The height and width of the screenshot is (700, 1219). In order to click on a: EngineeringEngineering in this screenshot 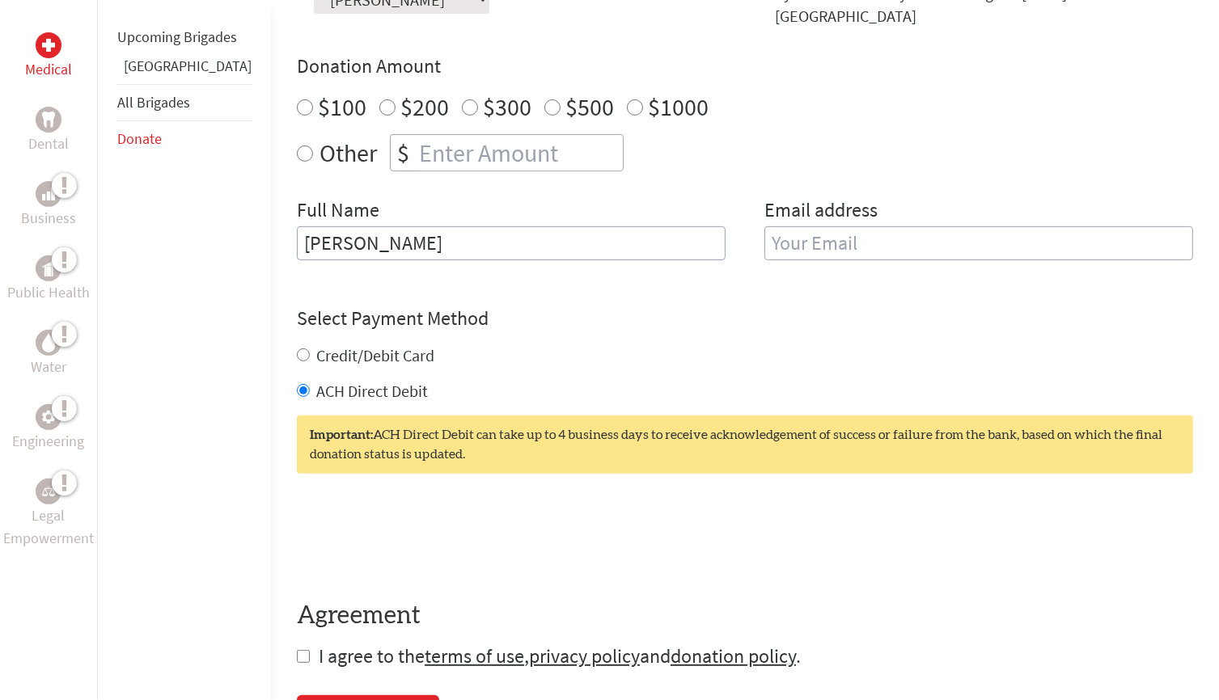, I will do `click(49, 429)`.